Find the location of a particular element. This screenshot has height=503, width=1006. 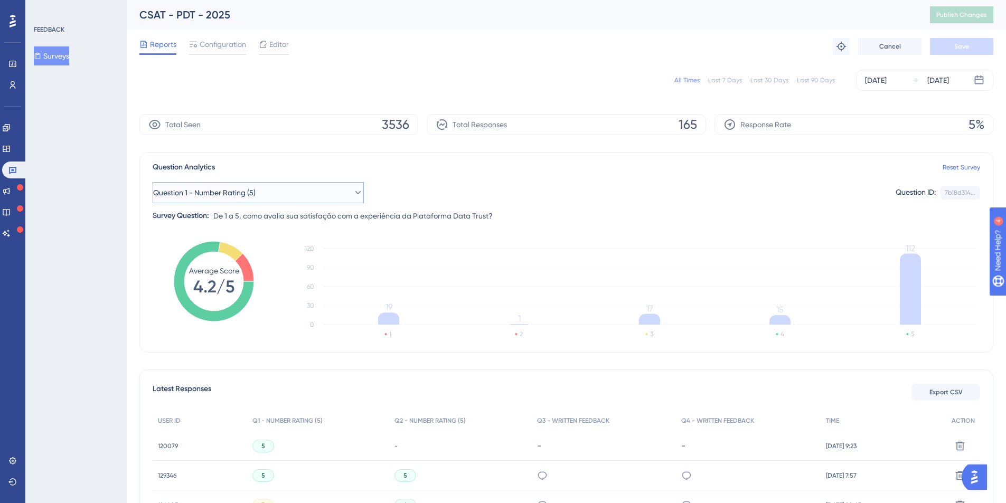

span: USER ID is located at coordinates (169, 421).